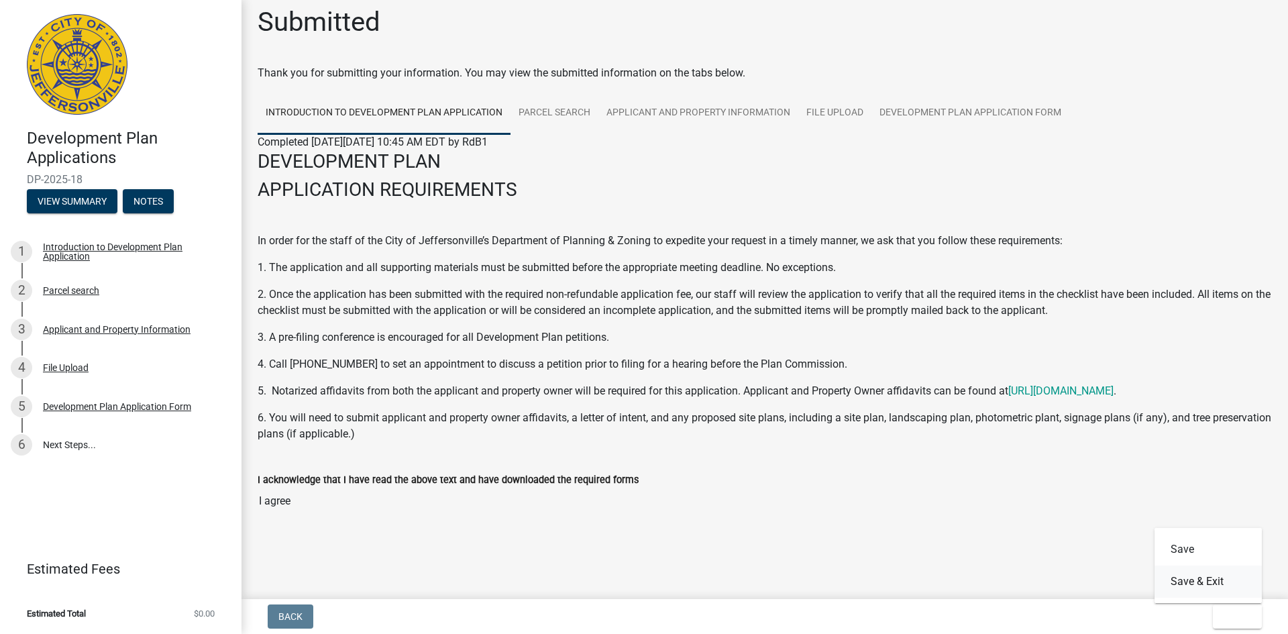  I want to click on div: Parcel search, so click(71, 290).